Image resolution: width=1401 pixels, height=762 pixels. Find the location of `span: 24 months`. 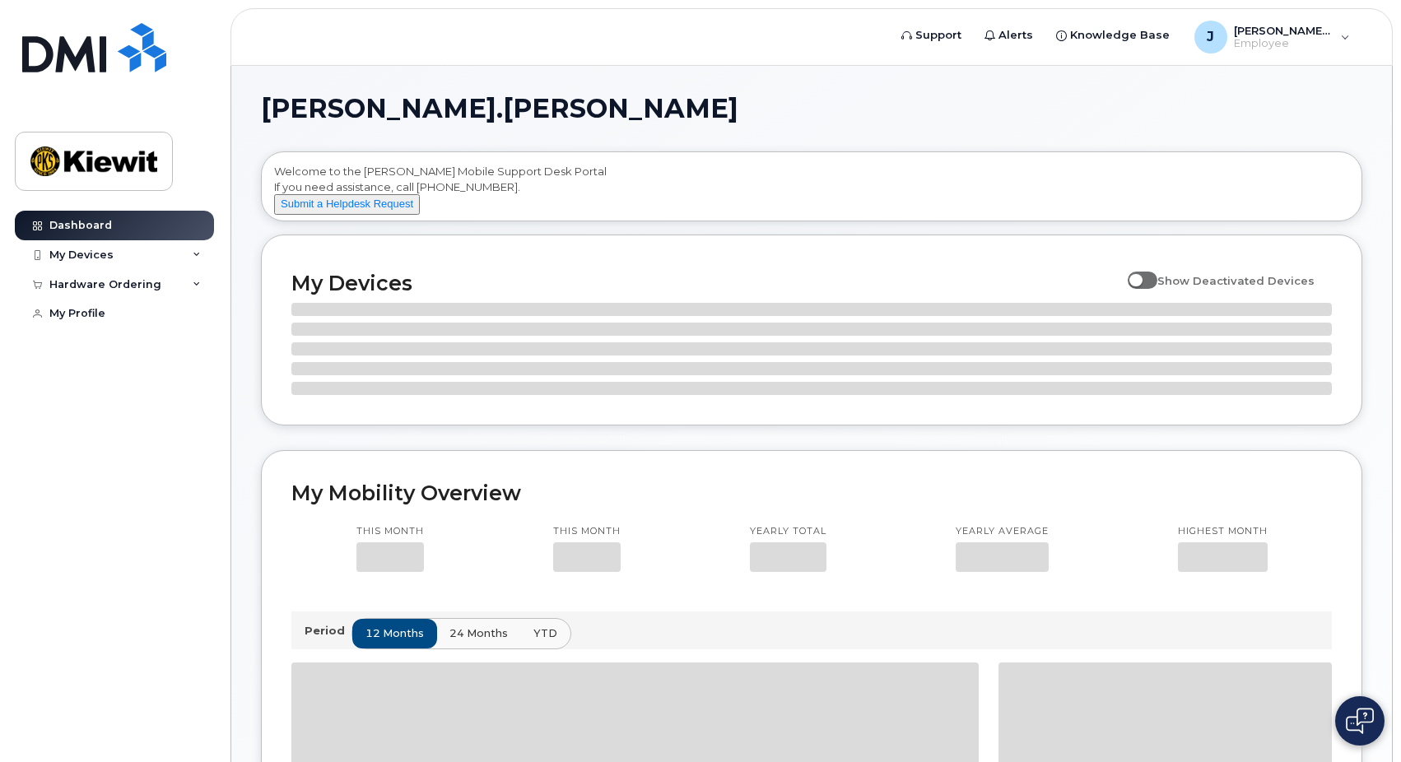

span: 24 months is located at coordinates (478, 633).